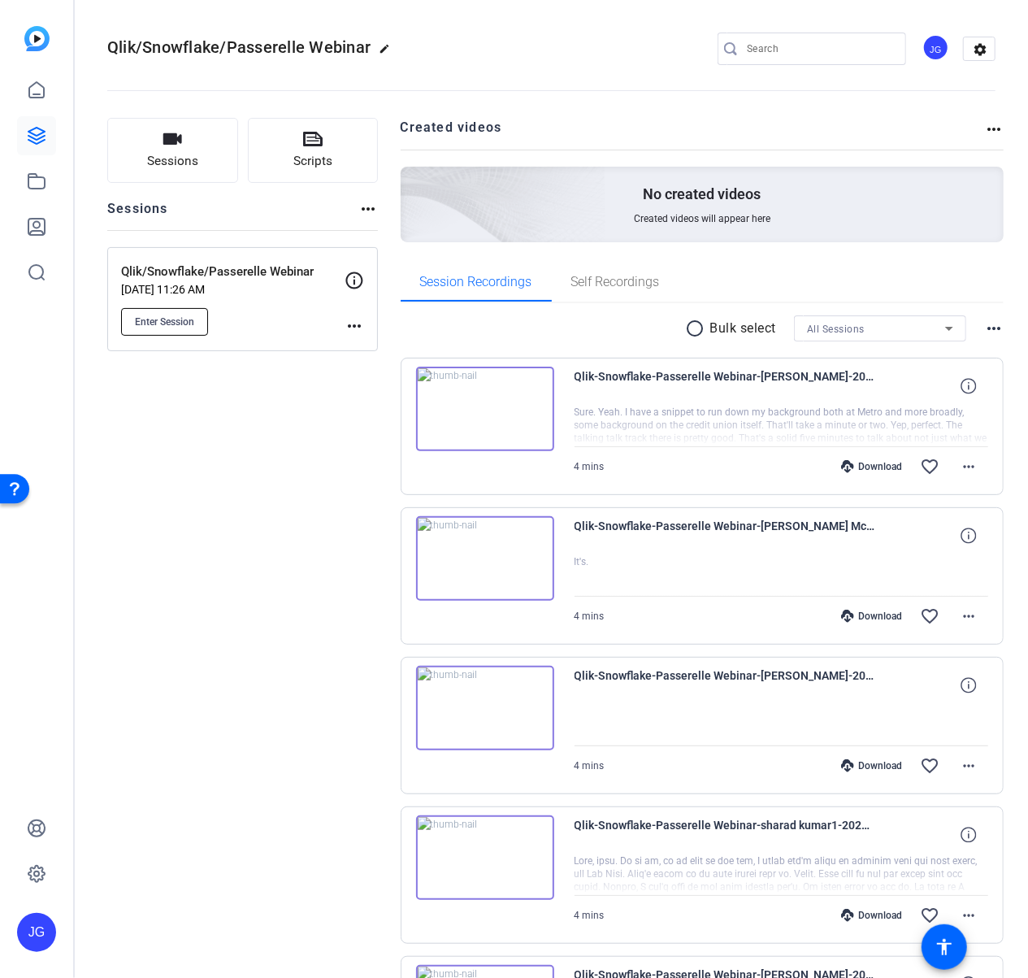 The width and height of the screenshot is (1028, 978). I want to click on mat-icon: edit, so click(389, 53).